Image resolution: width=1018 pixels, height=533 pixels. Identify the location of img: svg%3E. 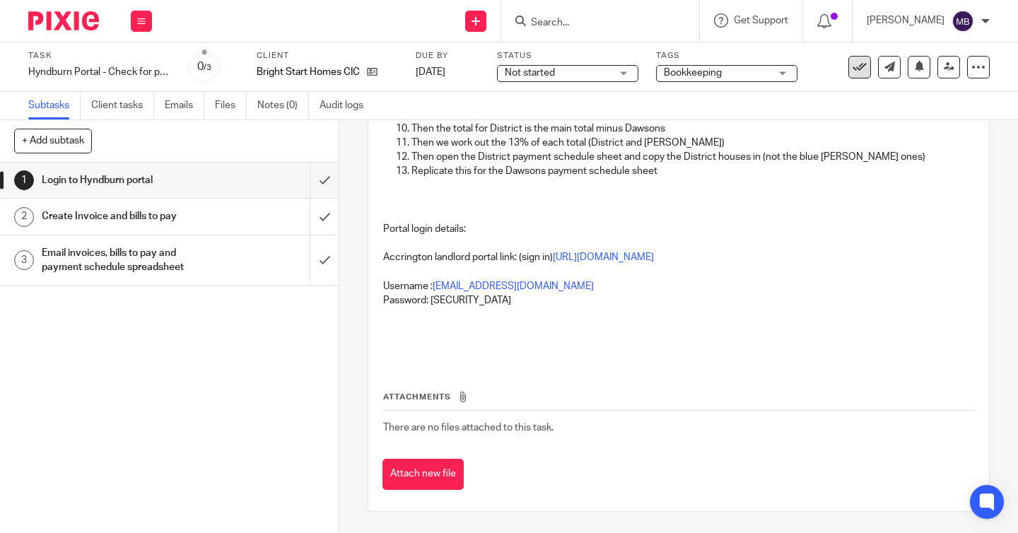
(963, 21).